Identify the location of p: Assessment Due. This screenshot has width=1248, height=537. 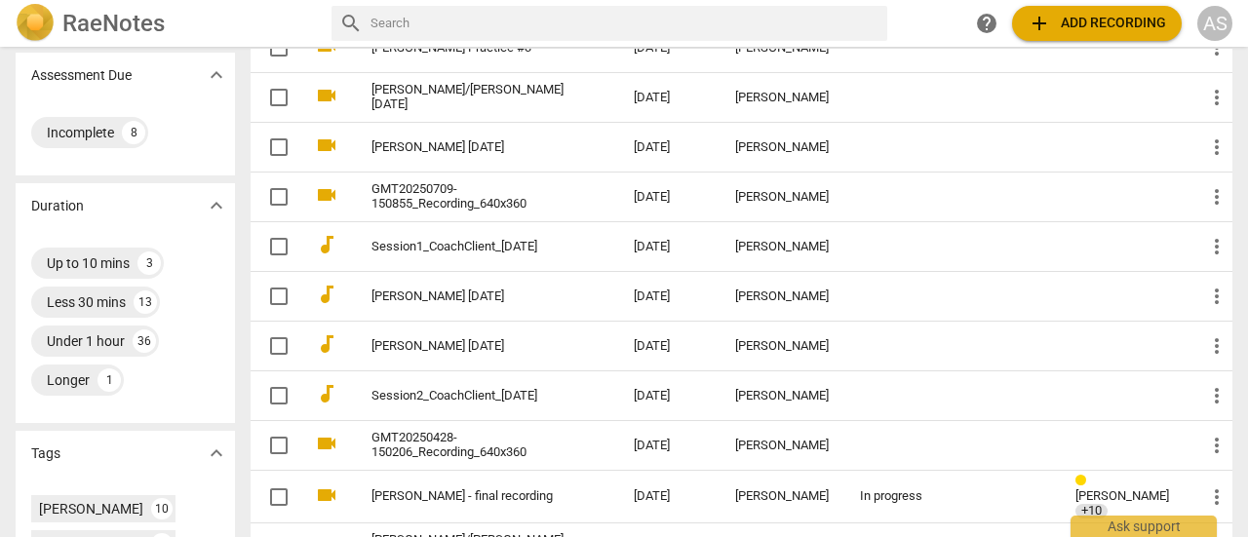
(81, 75).